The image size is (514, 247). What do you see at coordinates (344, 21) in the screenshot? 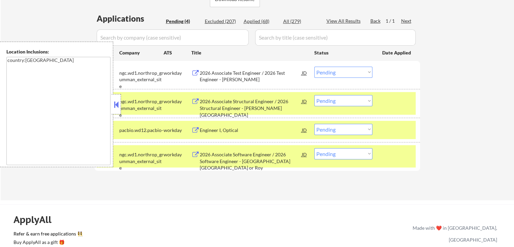
I see `div: View All Results` at bounding box center [344, 21].